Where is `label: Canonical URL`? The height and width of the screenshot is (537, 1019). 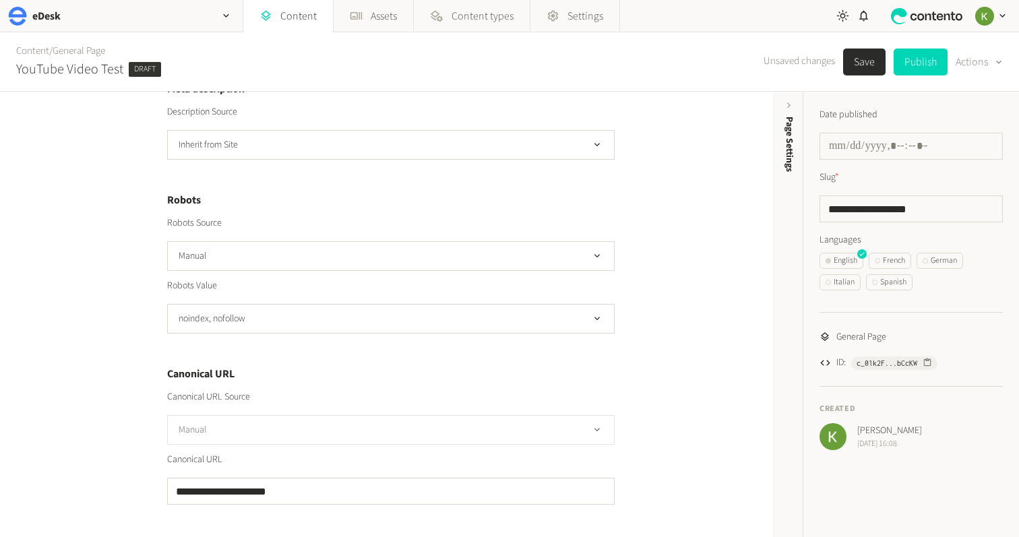
label: Canonical URL is located at coordinates (195, 460).